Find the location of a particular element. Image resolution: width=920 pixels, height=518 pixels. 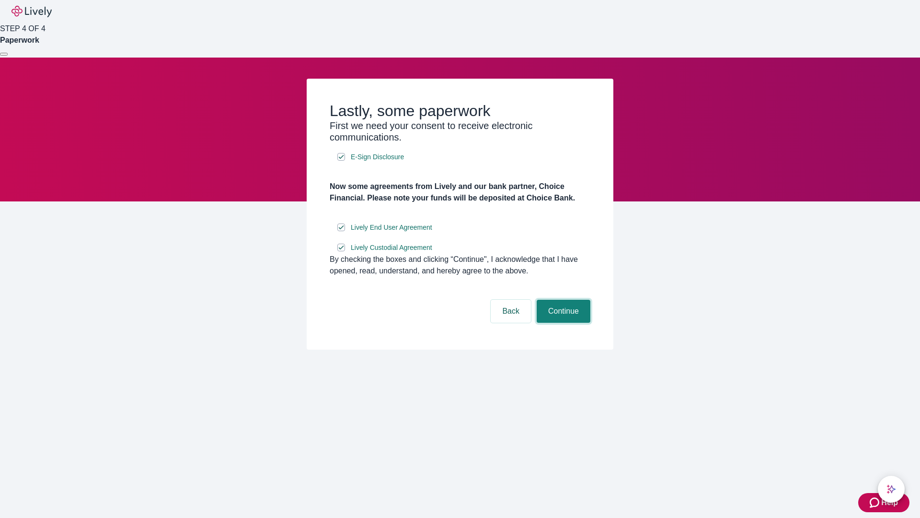

span: Lively End User Agreement is located at coordinates (392, 227).